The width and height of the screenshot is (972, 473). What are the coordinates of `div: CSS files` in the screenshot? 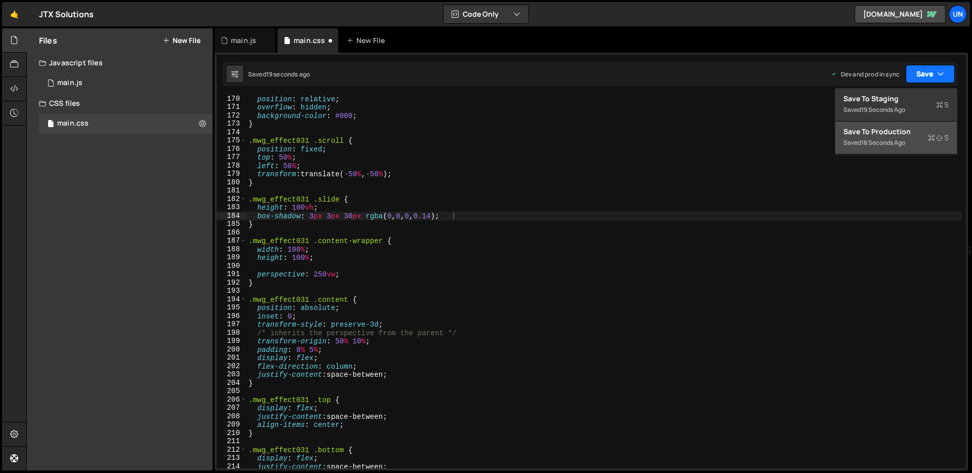 It's located at (119, 103).